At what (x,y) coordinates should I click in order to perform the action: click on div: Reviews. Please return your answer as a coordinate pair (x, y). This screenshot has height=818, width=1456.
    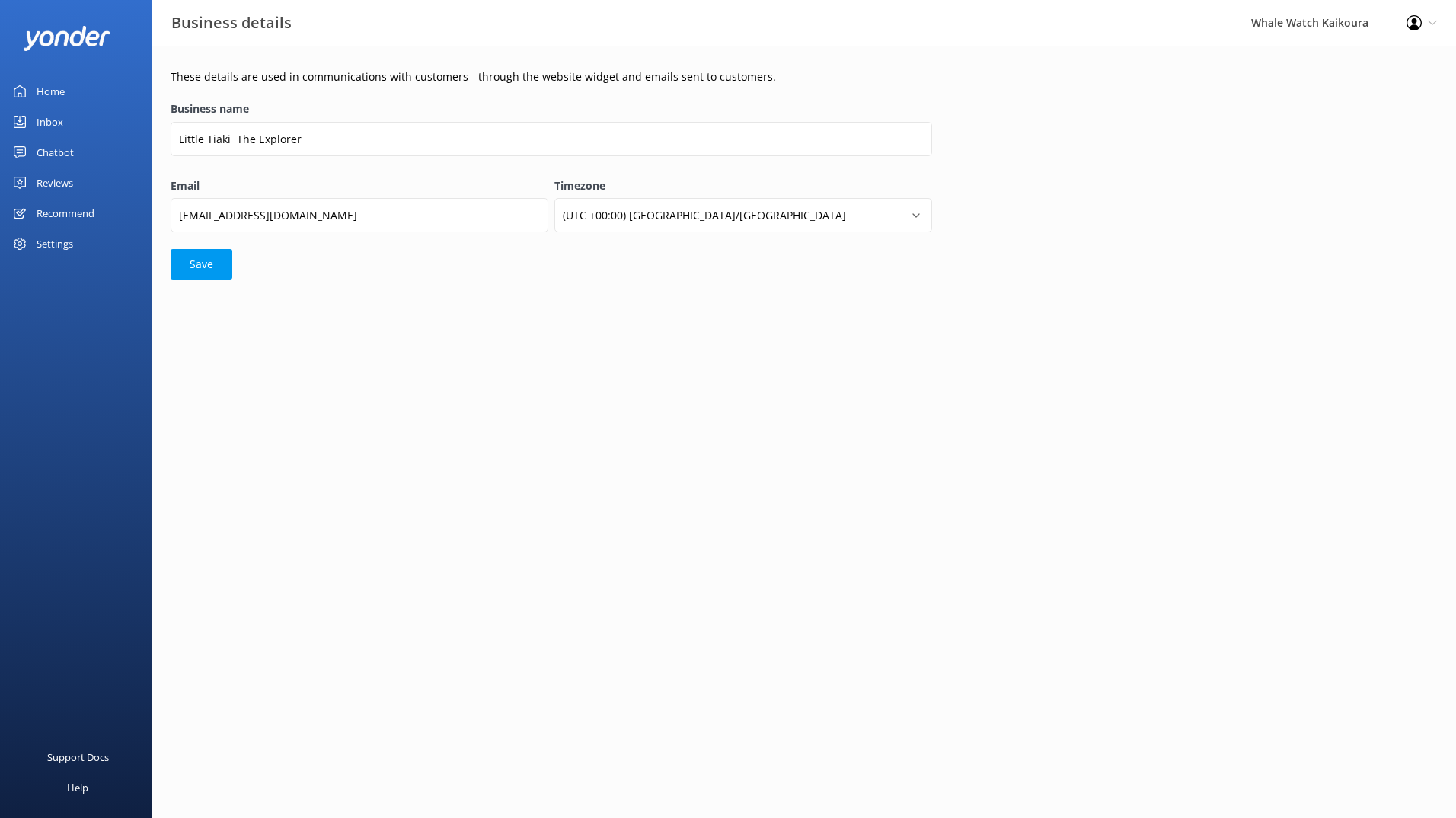
    Looking at the image, I should click on (55, 182).